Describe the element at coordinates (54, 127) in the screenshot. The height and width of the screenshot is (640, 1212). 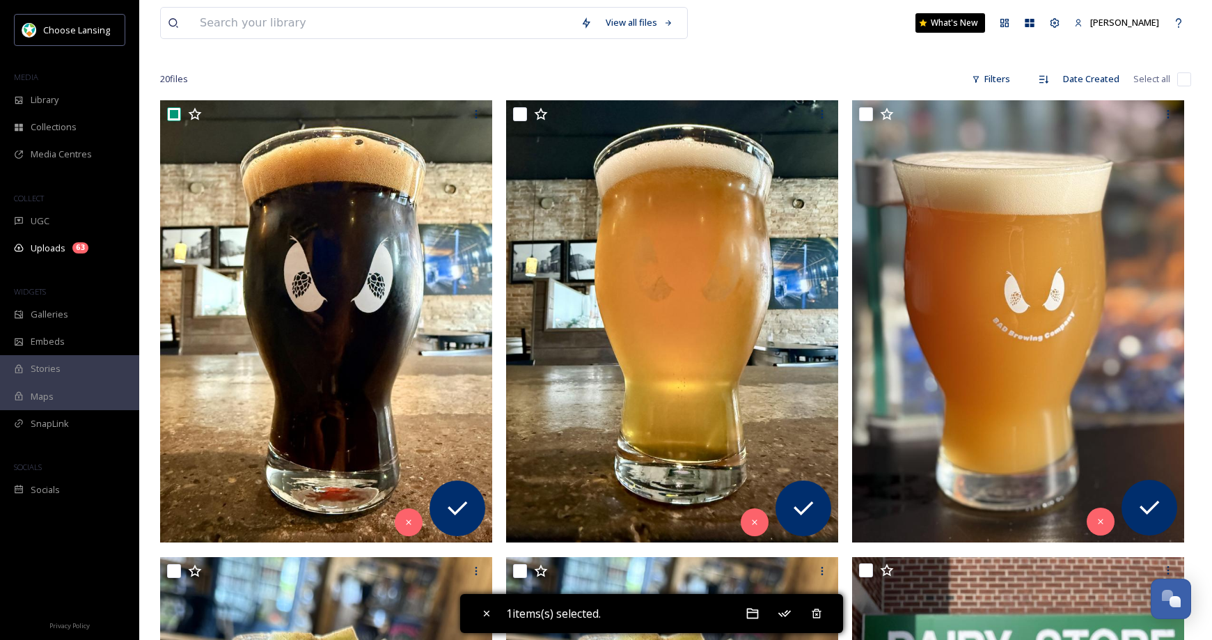
I see `span: Collections` at that location.